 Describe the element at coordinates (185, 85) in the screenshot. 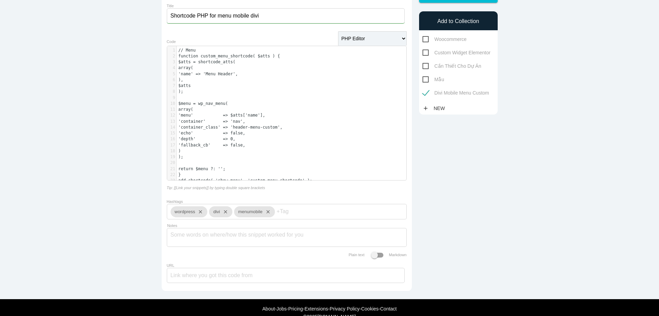

I see `span: $atts` at that location.